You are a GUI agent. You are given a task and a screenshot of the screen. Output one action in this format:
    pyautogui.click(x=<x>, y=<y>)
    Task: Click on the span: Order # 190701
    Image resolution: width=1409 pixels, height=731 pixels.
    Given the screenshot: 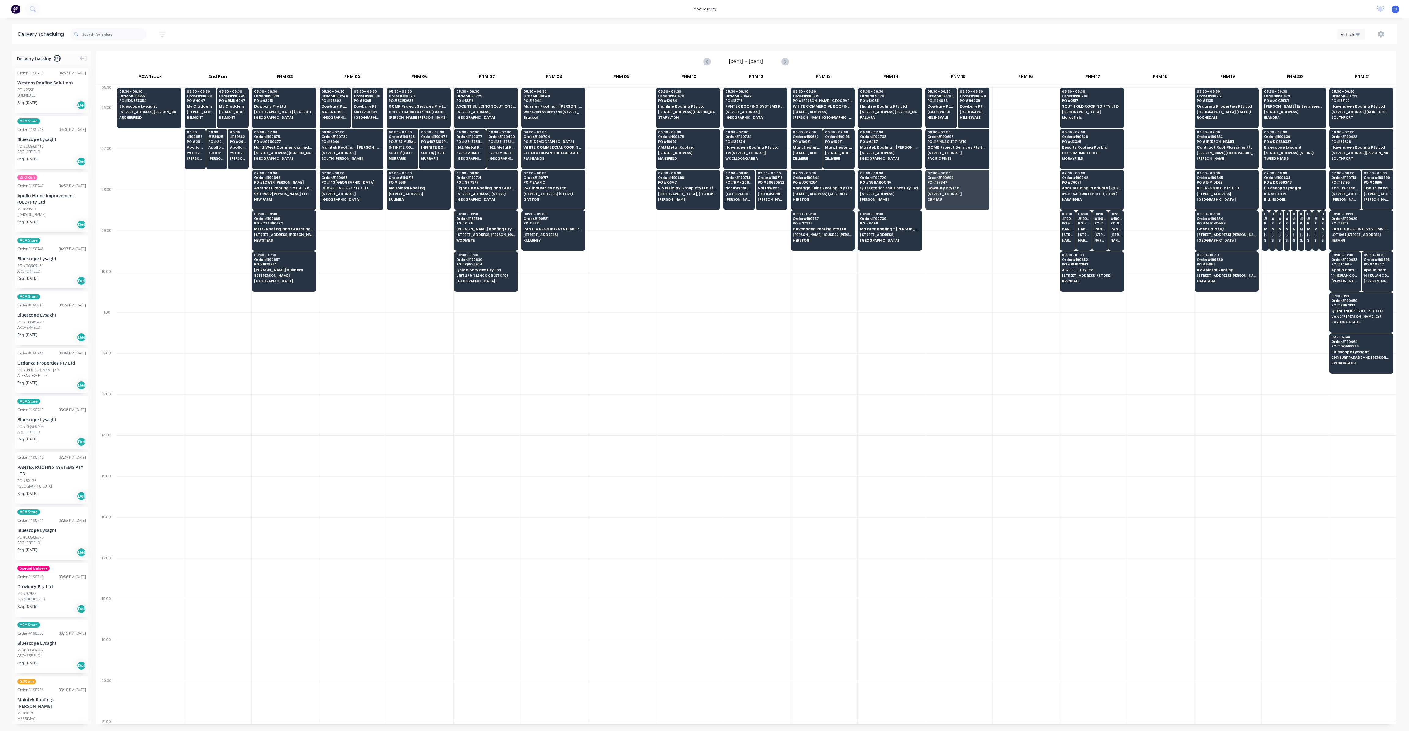 What is the action you would take?
    pyautogui.click(x=890, y=96)
    